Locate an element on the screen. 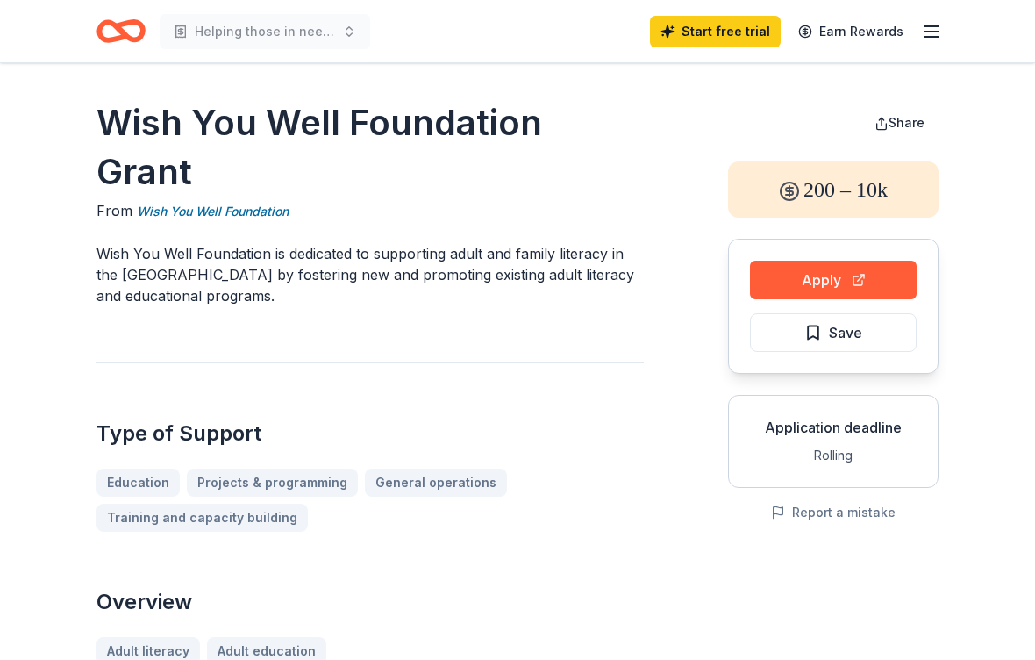 This screenshot has height=660, width=1035. span: Save is located at coordinates (846, 332).